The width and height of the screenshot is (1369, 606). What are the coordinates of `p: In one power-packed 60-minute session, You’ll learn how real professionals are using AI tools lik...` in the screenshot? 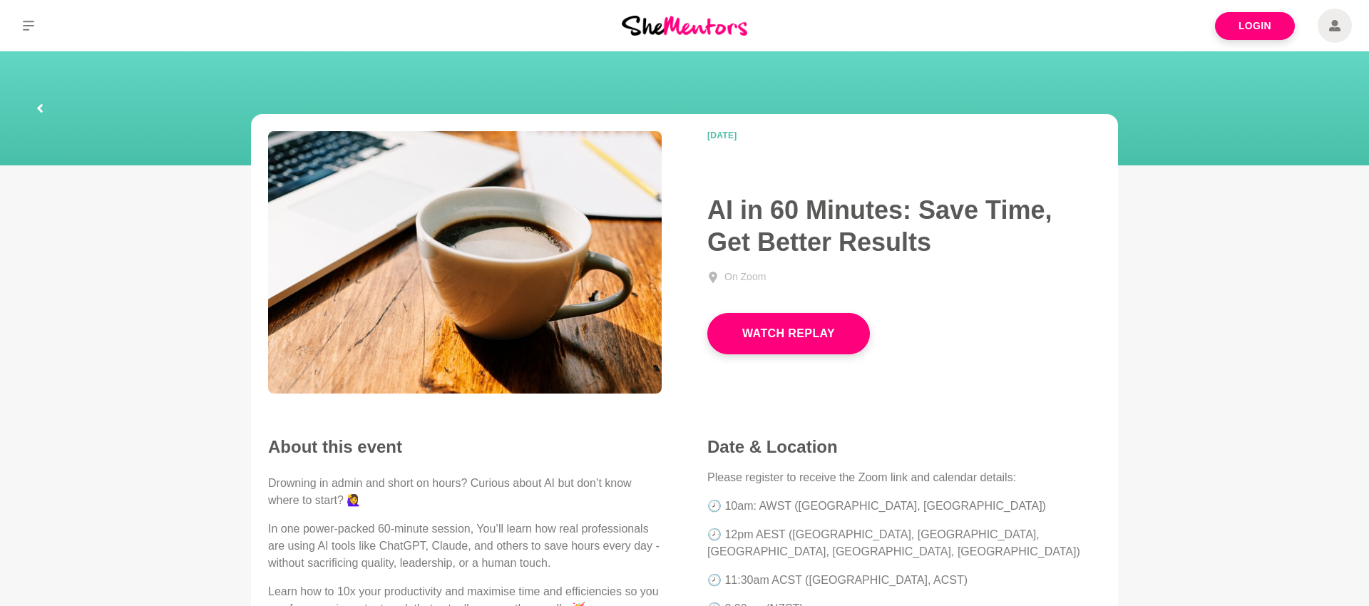 It's located at (465, 546).